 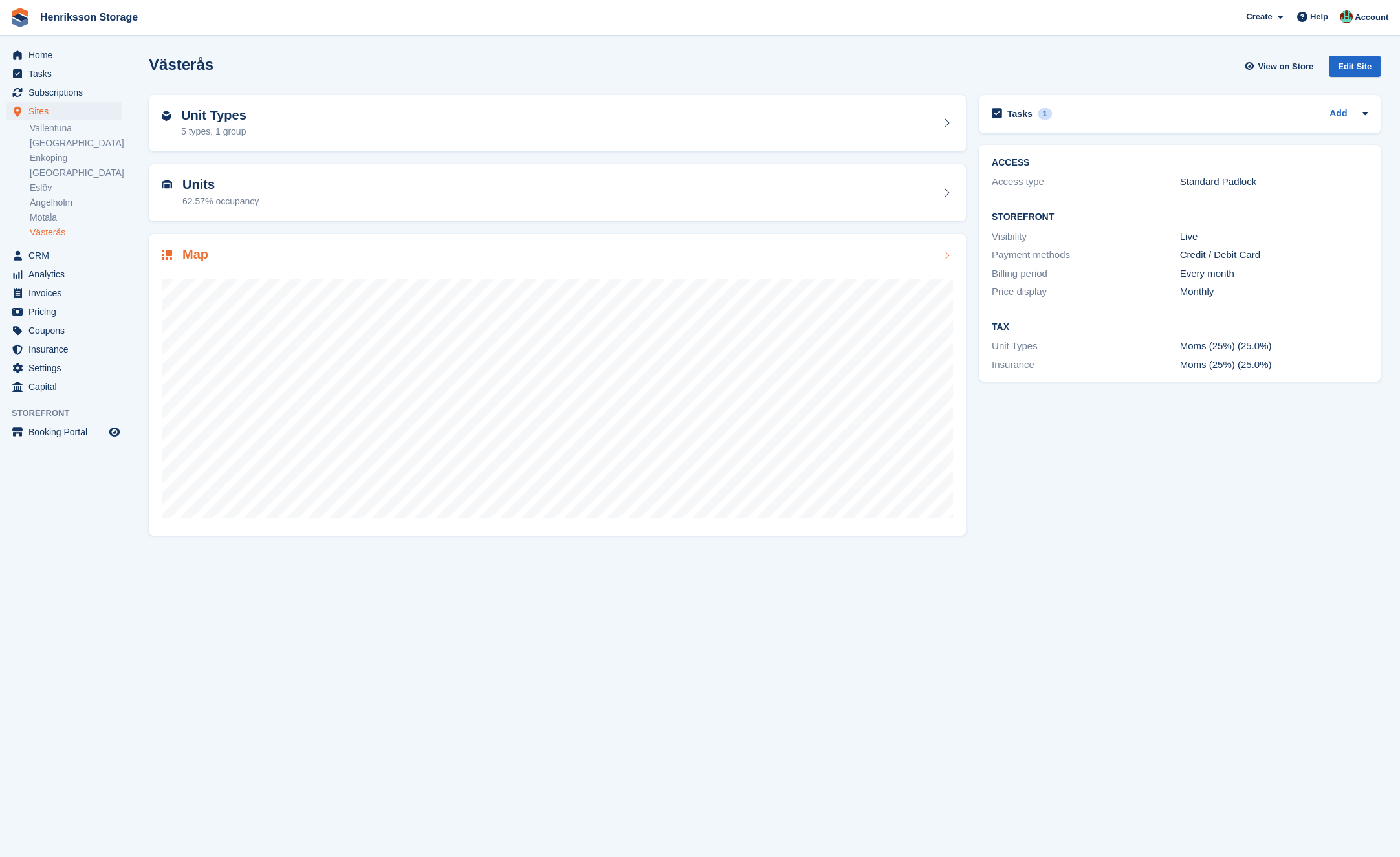 I want to click on a: Add, so click(x=1337, y=113).